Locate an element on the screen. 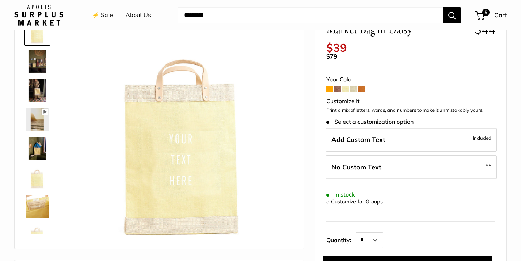  span: In stock is located at coordinates (340, 194).